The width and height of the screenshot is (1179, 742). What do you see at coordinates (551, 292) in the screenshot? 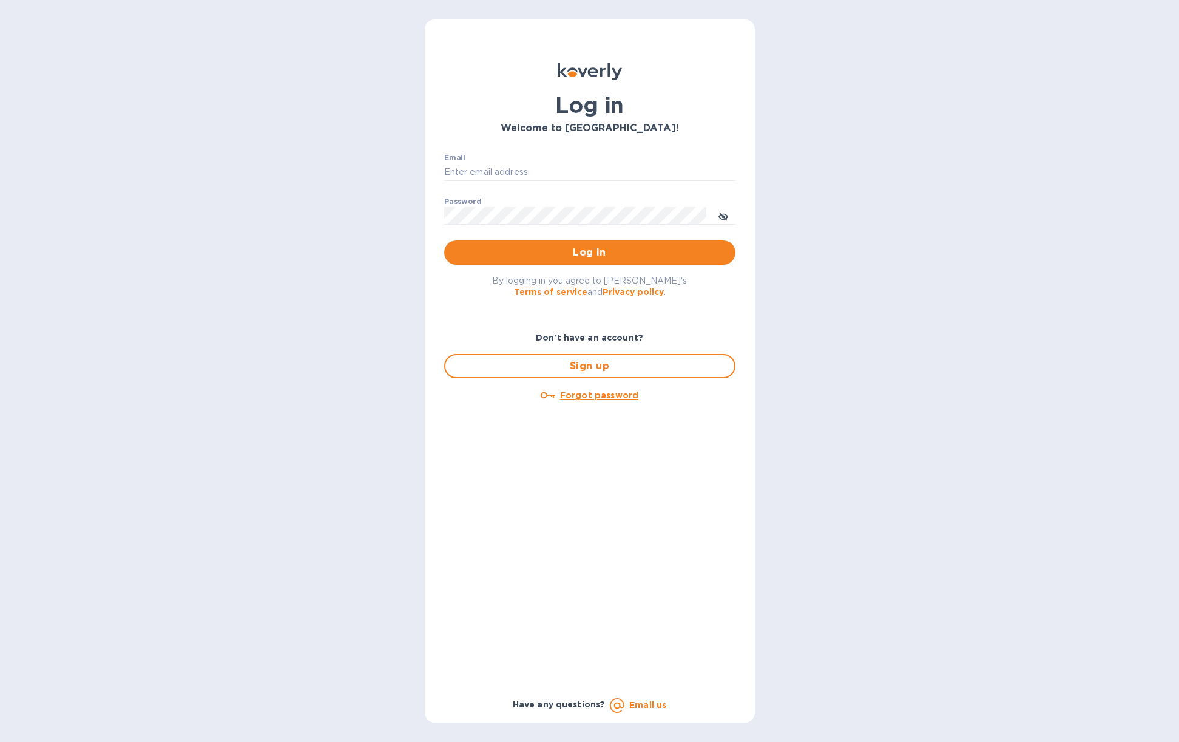
I see `b: Terms of service` at bounding box center [551, 292].